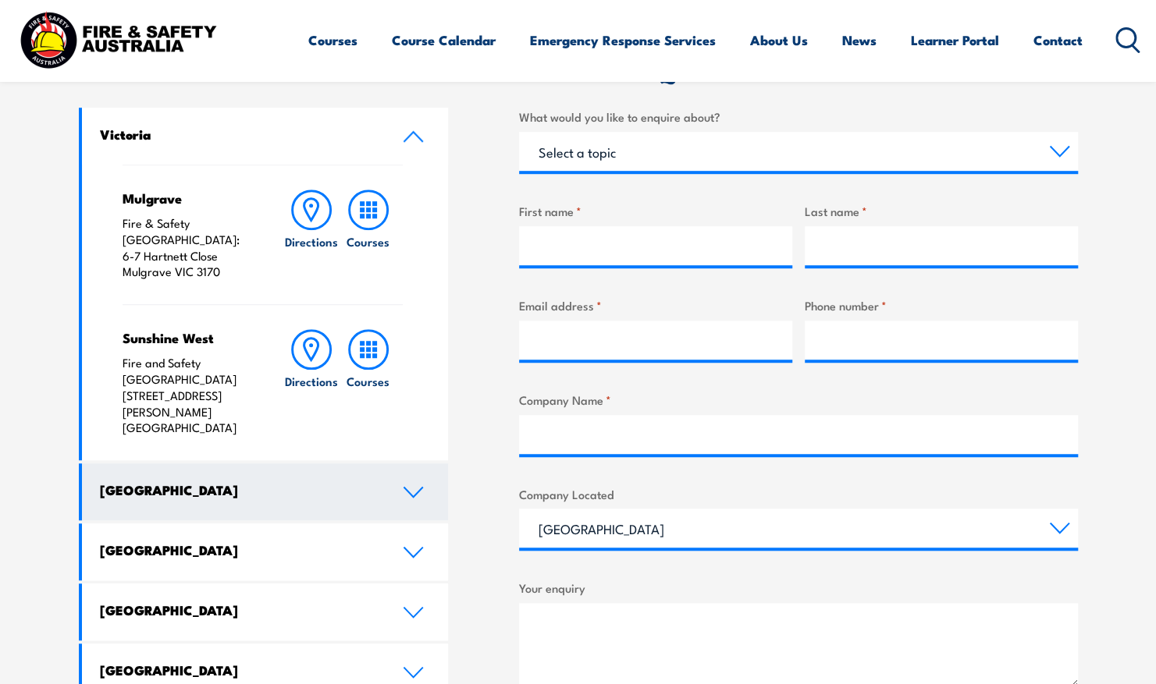  Describe the element at coordinates (798, 400) in the screenshot. I see `label: Company Name` at that location.